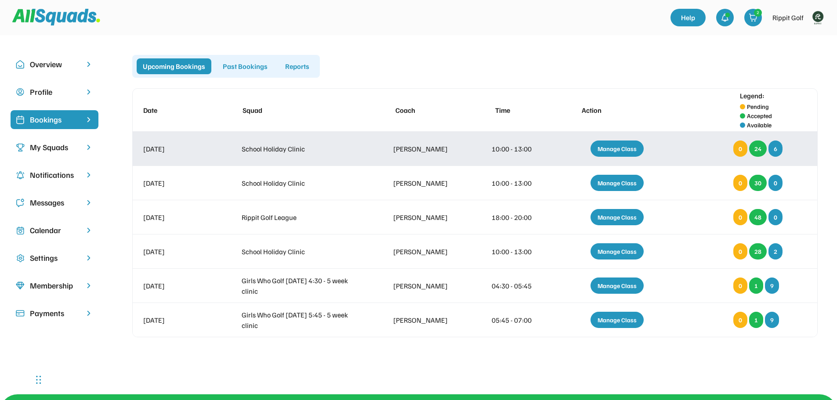  I want to click on div: 18:00 - 20:00, so click(518, 218).